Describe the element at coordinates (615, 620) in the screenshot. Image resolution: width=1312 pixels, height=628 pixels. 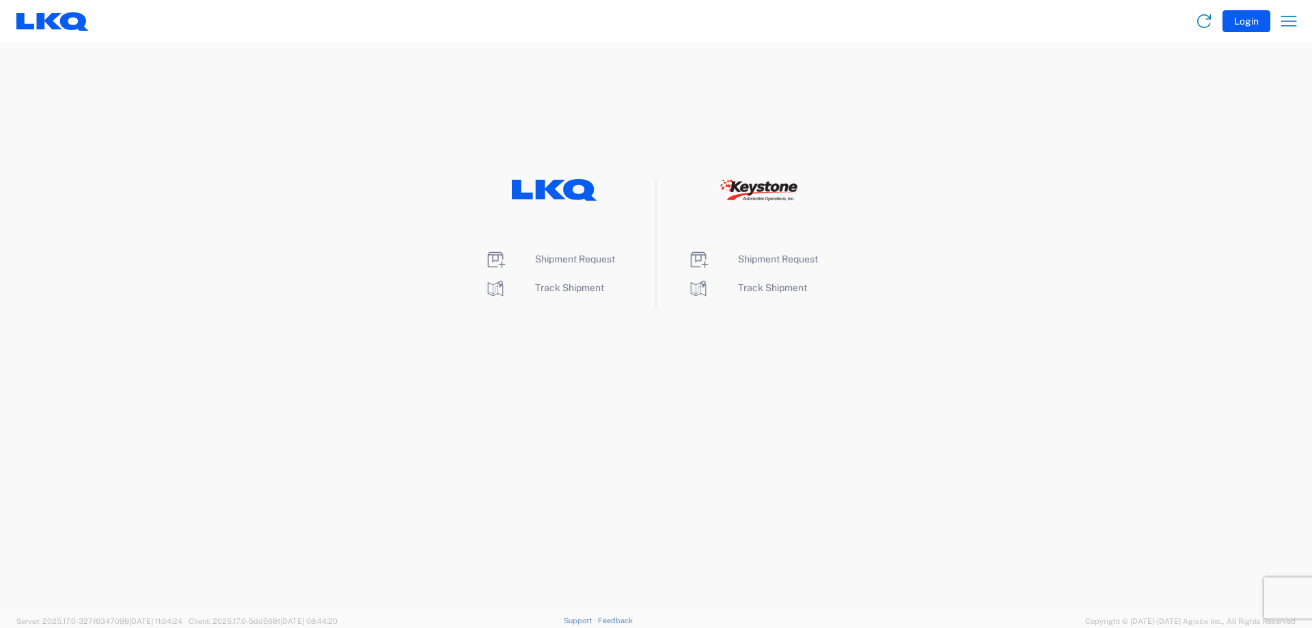
I see `a: Feedback` at that location.